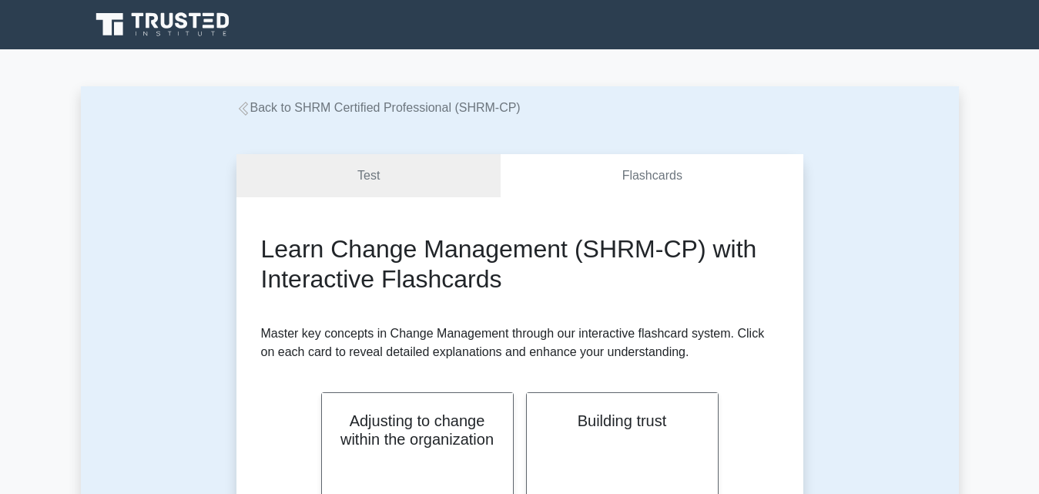 The width and height of the screenshot is (1039, 494). What do you see at coordinates (652, 176) in the screenshot?
I see `a: Flashcards` at bounding box center [652, 176].